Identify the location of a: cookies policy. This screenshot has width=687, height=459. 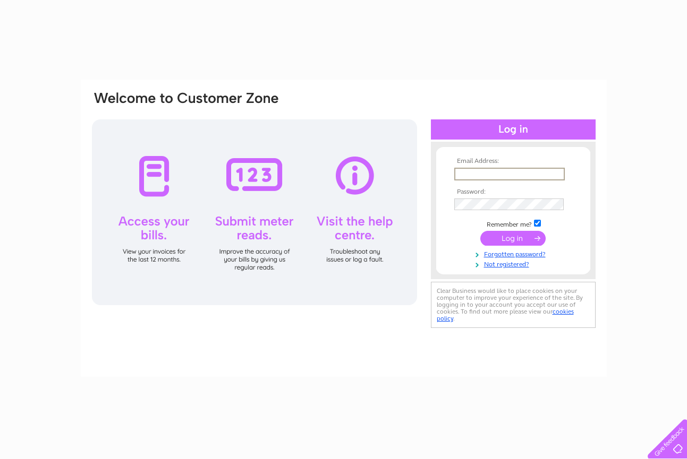
(505, 315).